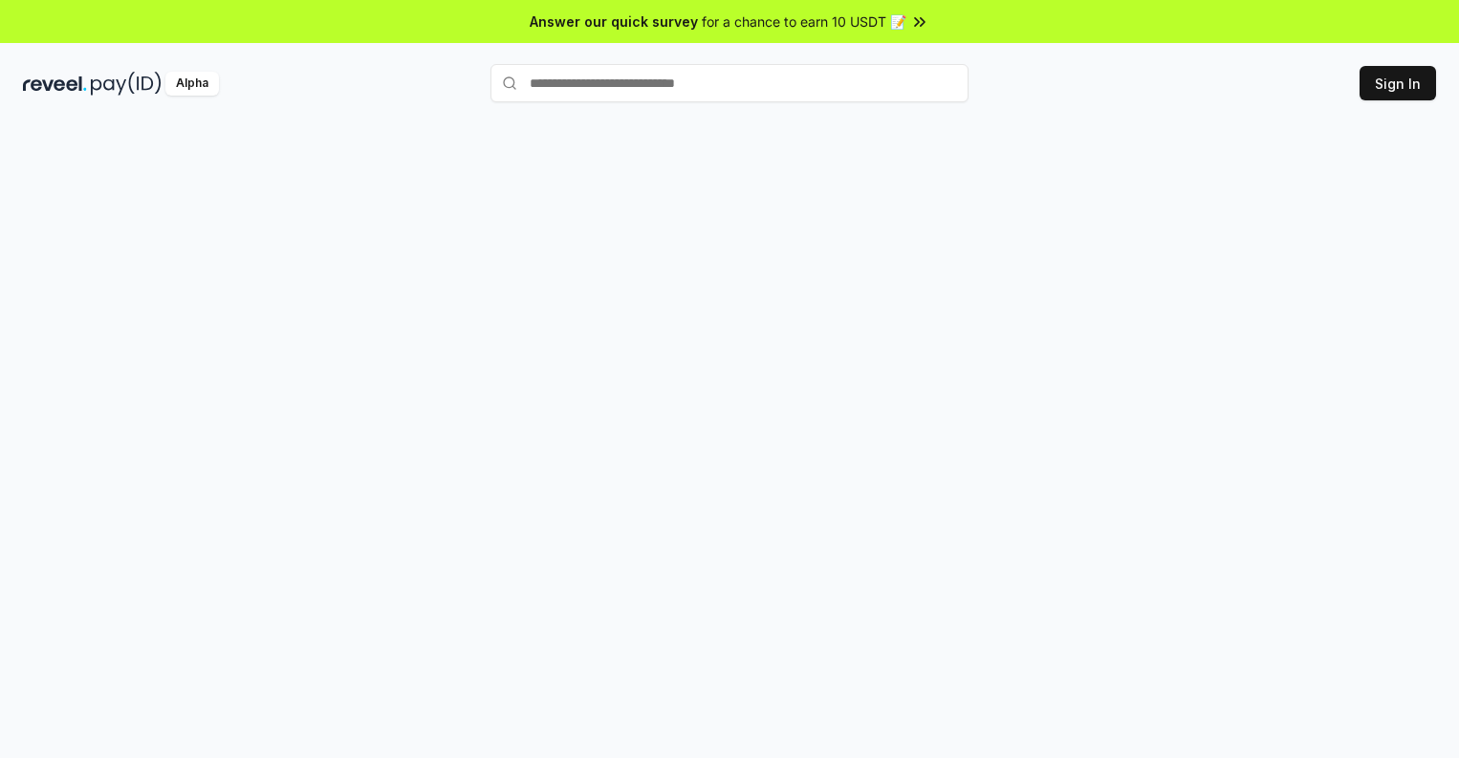  I want to click on img: reveel_dark, so click(55, 83).